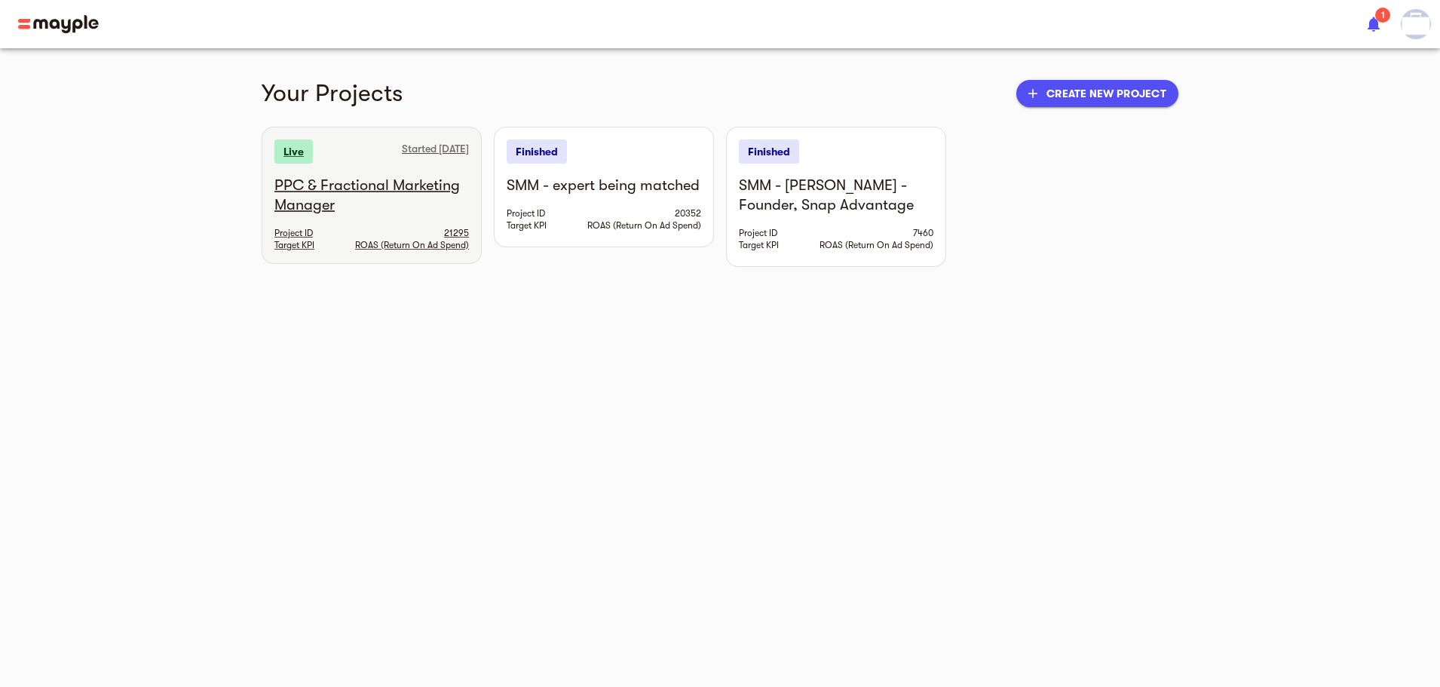  I want to click on span: 7460, so click(923, 233).